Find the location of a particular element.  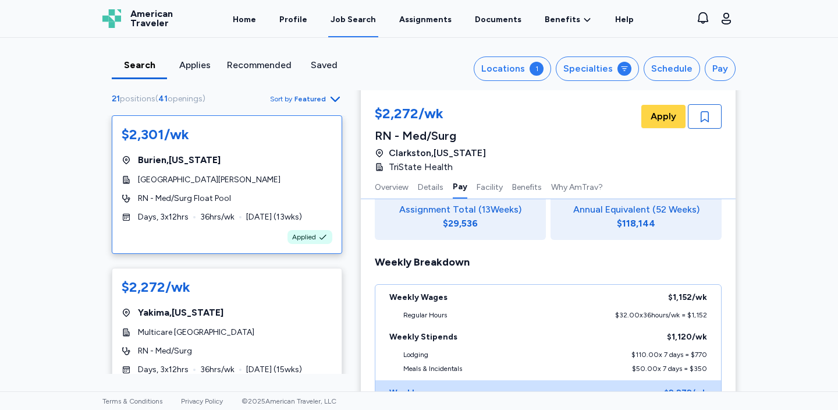

div: $118,144 is located at coordinates (636, 224).